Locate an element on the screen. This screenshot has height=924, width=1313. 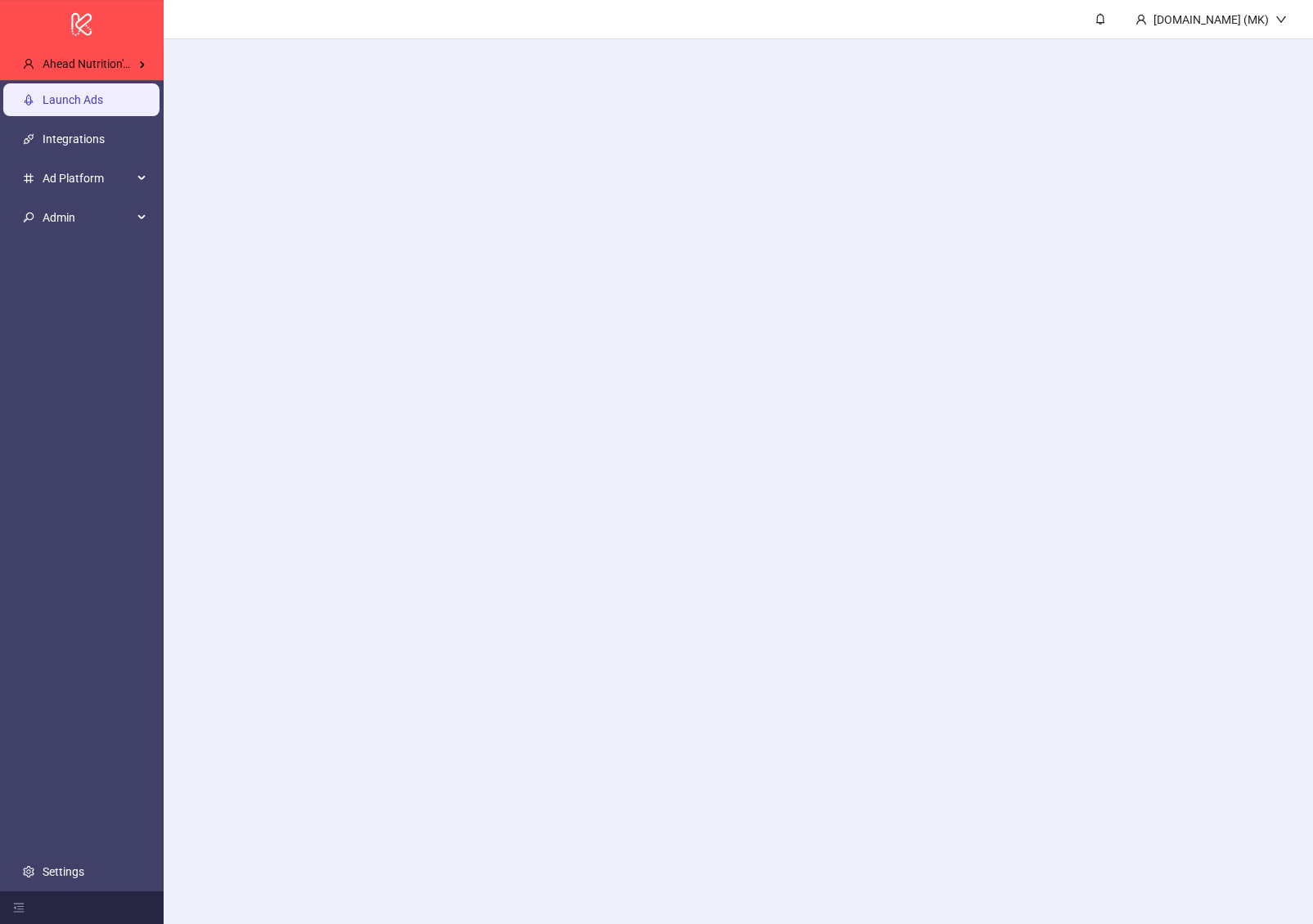
span: bell is located at coordinates (1101, 19).